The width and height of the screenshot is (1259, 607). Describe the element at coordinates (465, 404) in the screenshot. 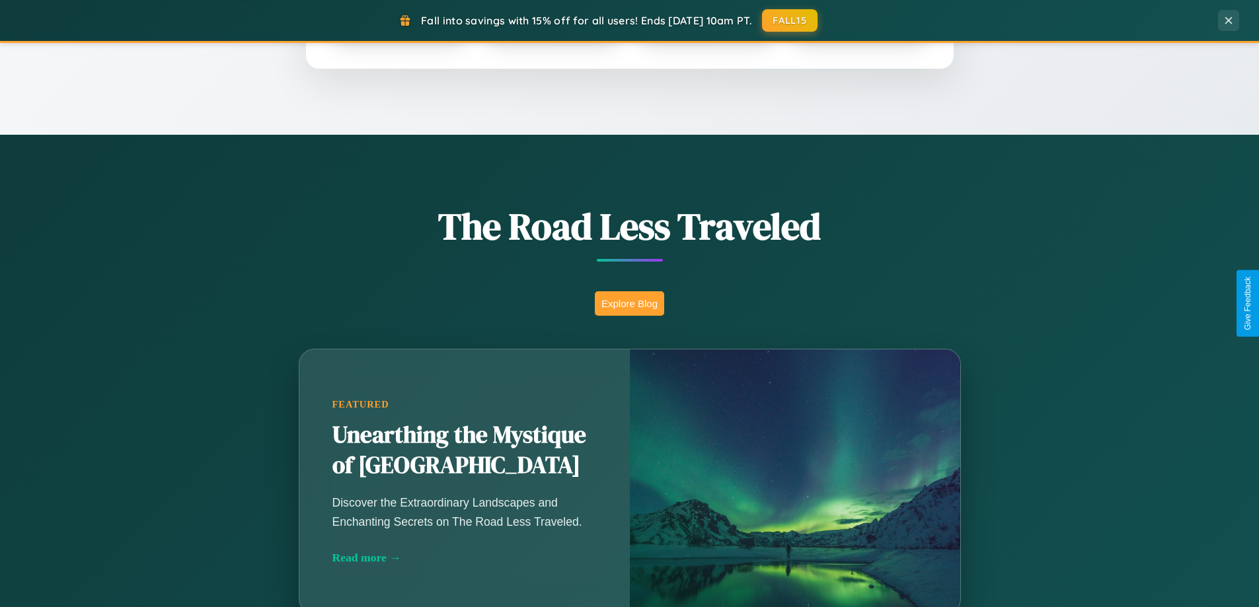

I see `div: Featured` at that location.